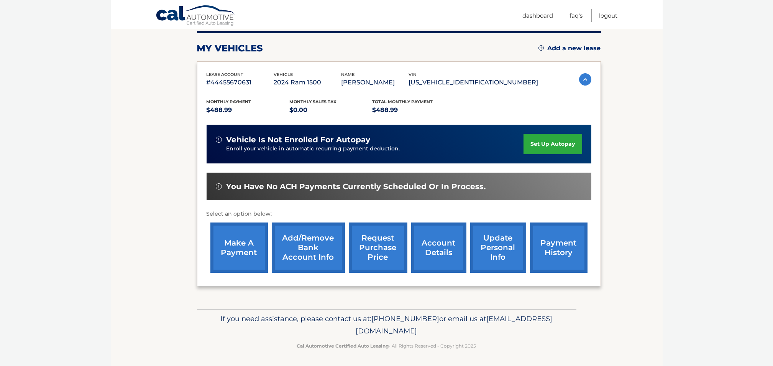 This screenshot has width=773, height=366. Describe the element at coordinates (387, 345) in the screenshot. I see `p: - All Rights Reserved - Copyright 2025` at that location.